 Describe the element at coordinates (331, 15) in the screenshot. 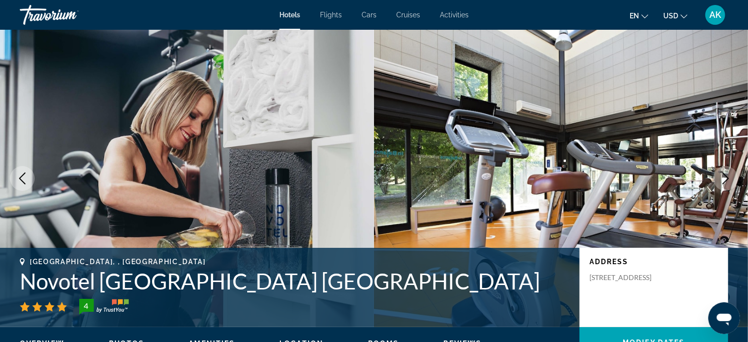

I see `span: Flights` at that location.